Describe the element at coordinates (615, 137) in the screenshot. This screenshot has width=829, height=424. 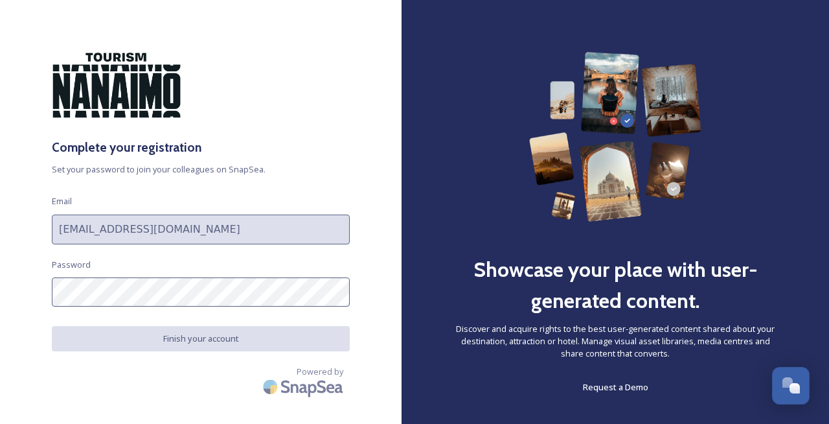
I see `img: 63b42ca75bacad526042e722_Group%20154-p-800.png` at that location.